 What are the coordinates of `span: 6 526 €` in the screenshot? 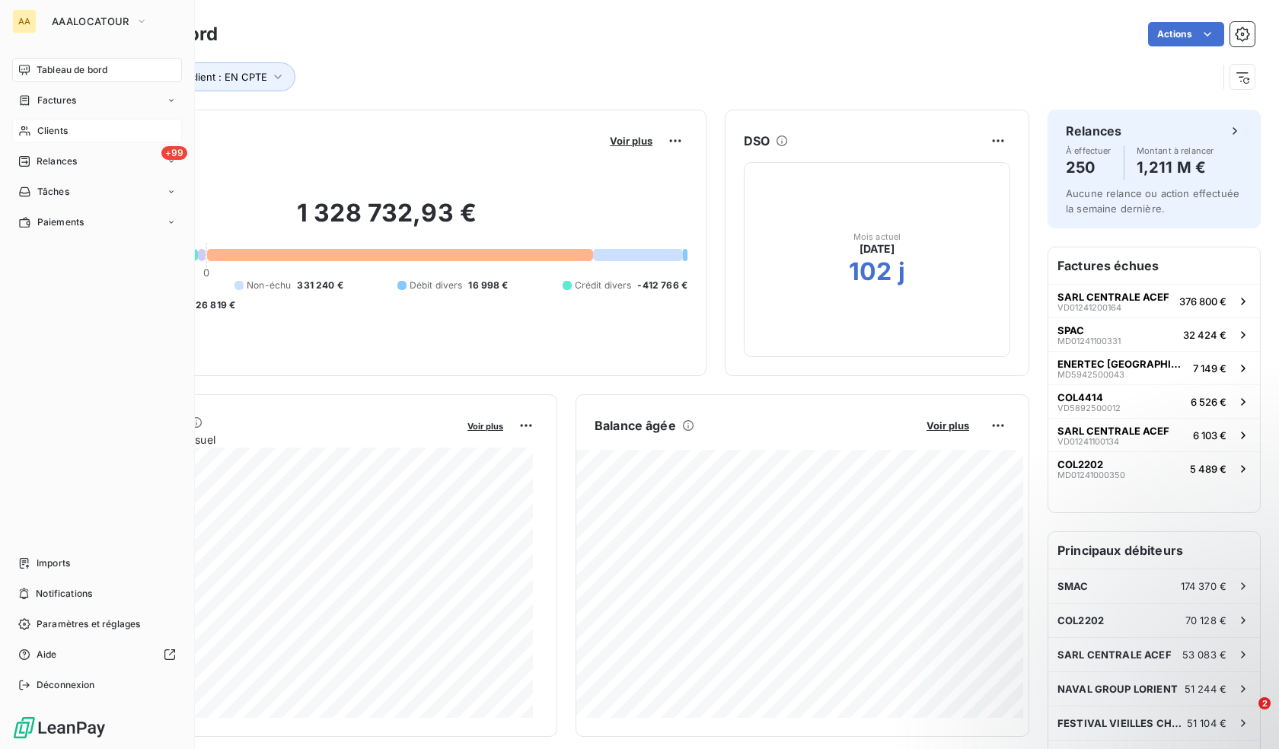 It's located at (1208, 402).